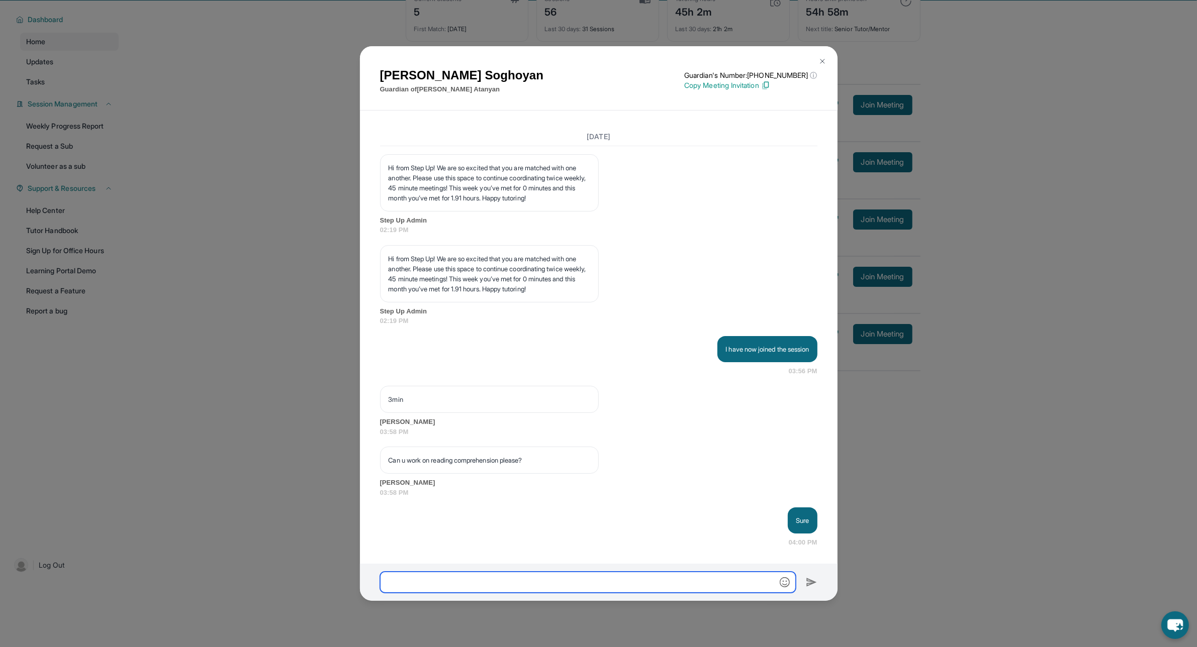 Image resolution: width=1197 pixels, height=647 pixels. Describe the element at coordinates (822, 61) in the screenshot. I see `img: Close Icon` at that location.